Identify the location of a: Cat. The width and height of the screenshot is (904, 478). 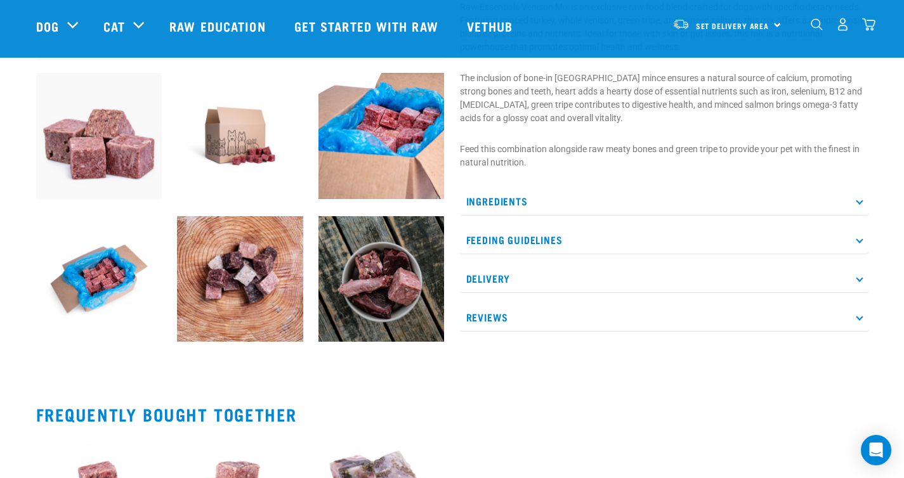
(114, 26).